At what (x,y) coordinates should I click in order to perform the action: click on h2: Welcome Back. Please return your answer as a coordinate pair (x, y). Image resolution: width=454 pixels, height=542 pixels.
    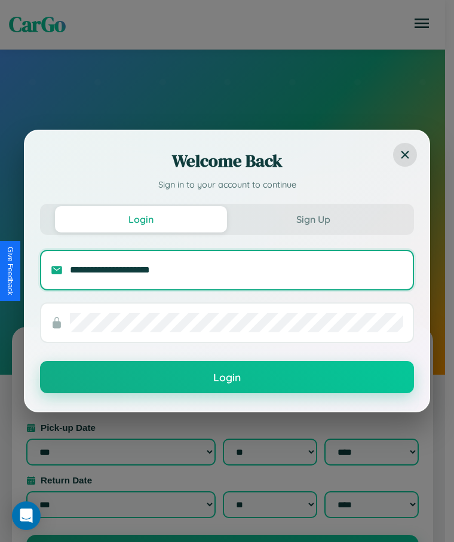
    Looking at the image, I should click on (227, 161).